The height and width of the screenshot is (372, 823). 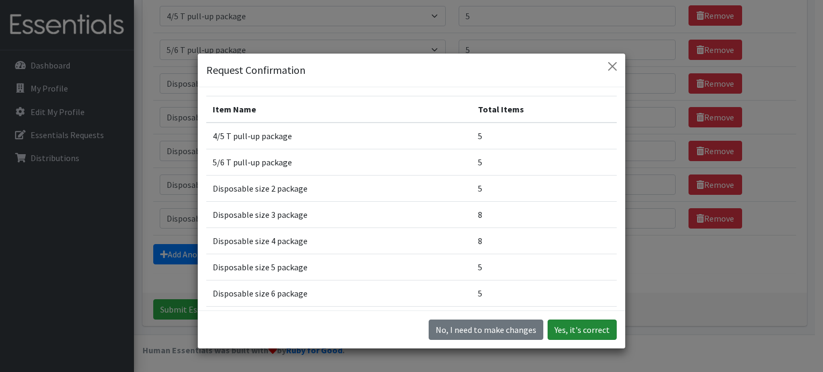 What do you see at coordinates (338, 215) in the screenshot?
I see `td: Disposable size 3 package` at bounding box center [338, 215].